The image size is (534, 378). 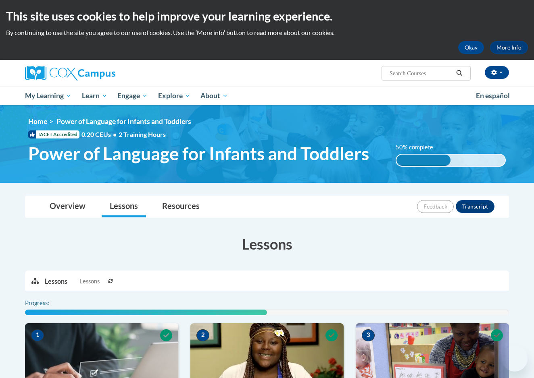 I want to click on img: Cox Campus, so click(x=70, y=73).